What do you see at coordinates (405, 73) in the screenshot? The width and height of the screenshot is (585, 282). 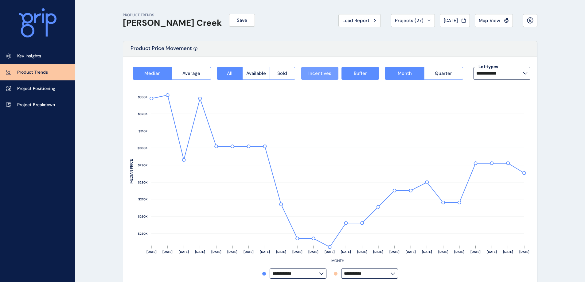 I see `button: Month` at bounding box center [405, 73].